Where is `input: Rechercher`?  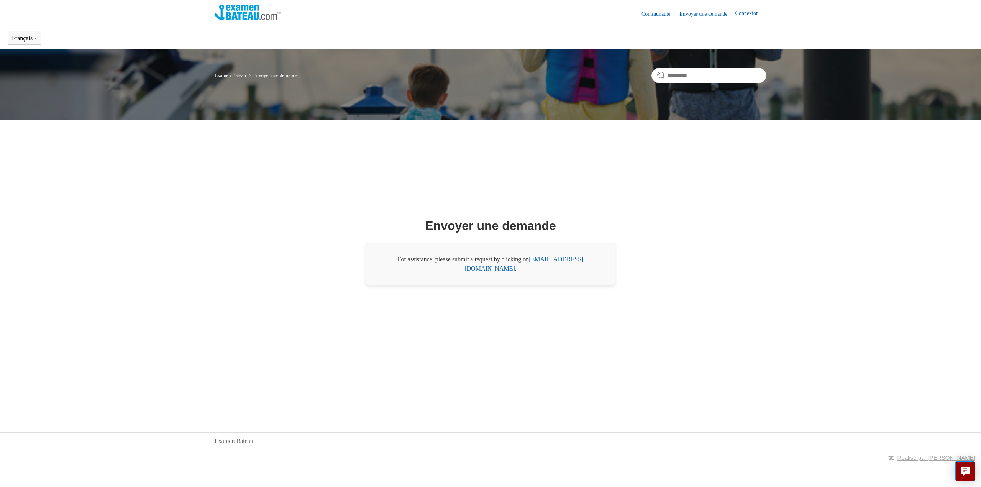 input: Rechercher is located at coordinates (709, 75).